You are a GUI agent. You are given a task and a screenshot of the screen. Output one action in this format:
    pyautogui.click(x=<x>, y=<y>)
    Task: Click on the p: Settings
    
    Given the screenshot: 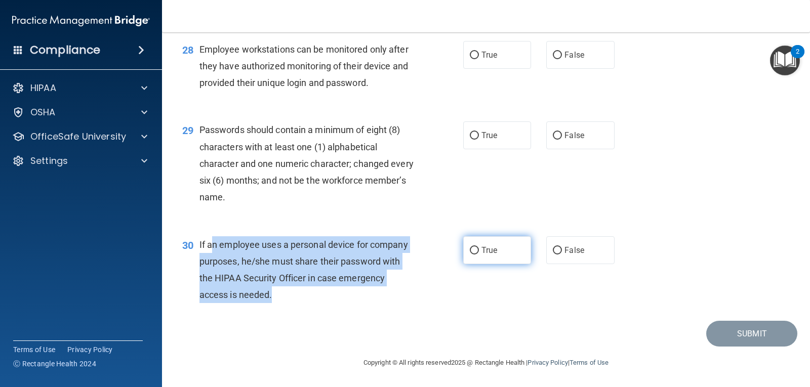 What is the action you would take?
    pyautogui.click(x=49, y=161)
    